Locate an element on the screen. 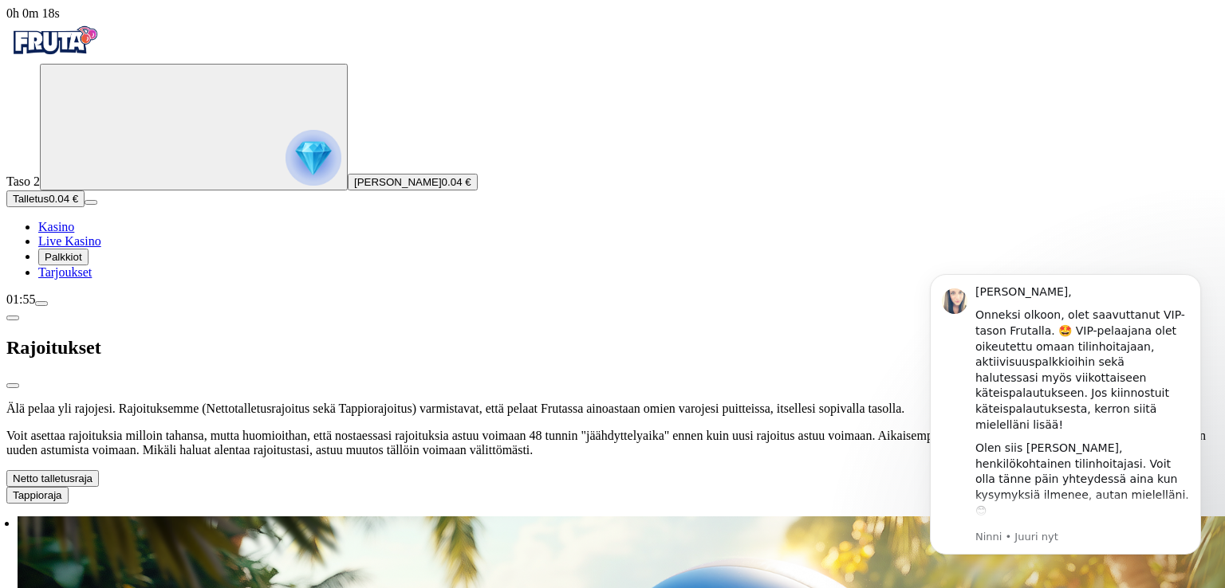  span: Palkkiot is located at coordinates (63, 257).